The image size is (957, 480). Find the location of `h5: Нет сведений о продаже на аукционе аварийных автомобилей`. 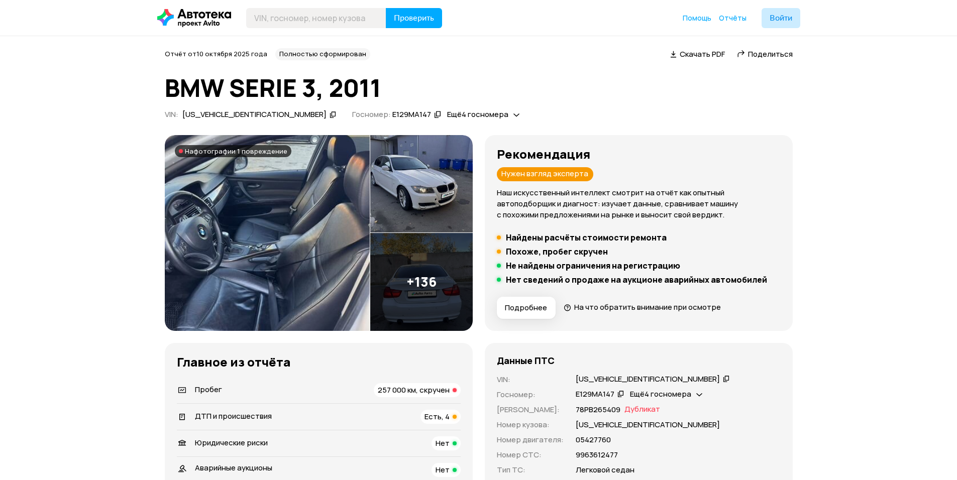

h5: Нет сведений о продаже на аукционе аварийных автомобилей is located at coordinates (637, 280).